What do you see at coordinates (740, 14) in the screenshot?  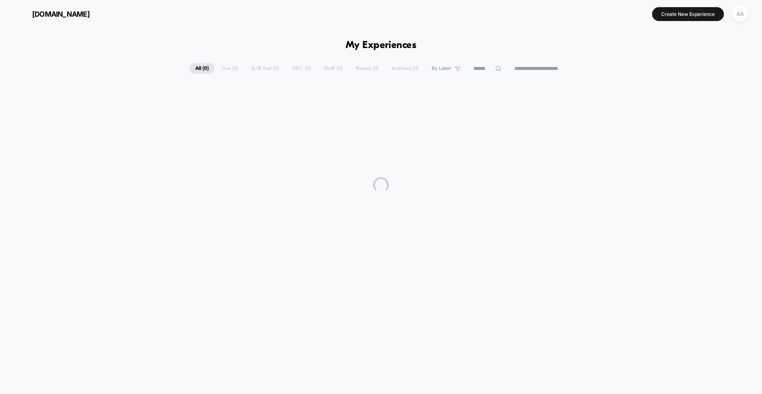 I see `button: AA` at bounding box center [740, 14].